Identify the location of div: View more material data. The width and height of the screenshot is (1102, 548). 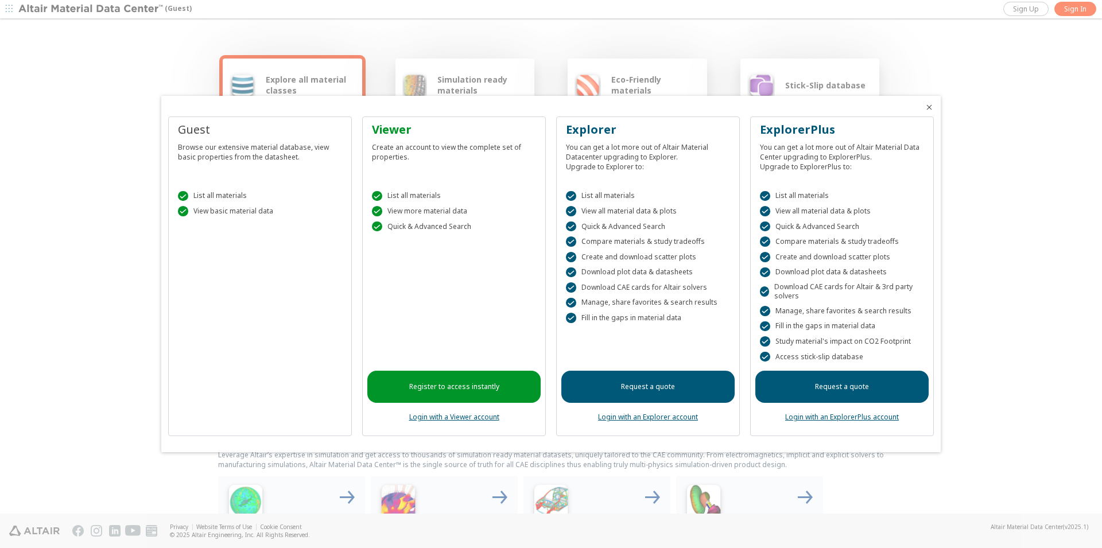
(454, 211).